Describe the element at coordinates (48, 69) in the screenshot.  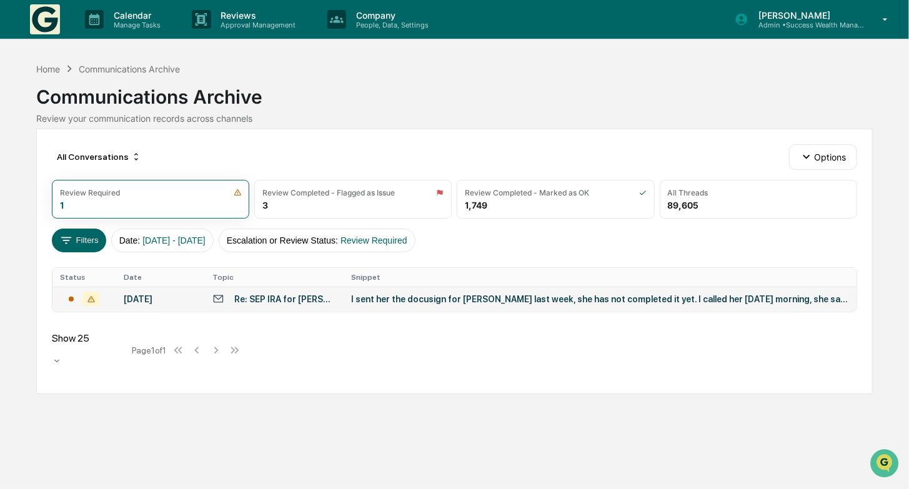
I see `div: Home` at that location.